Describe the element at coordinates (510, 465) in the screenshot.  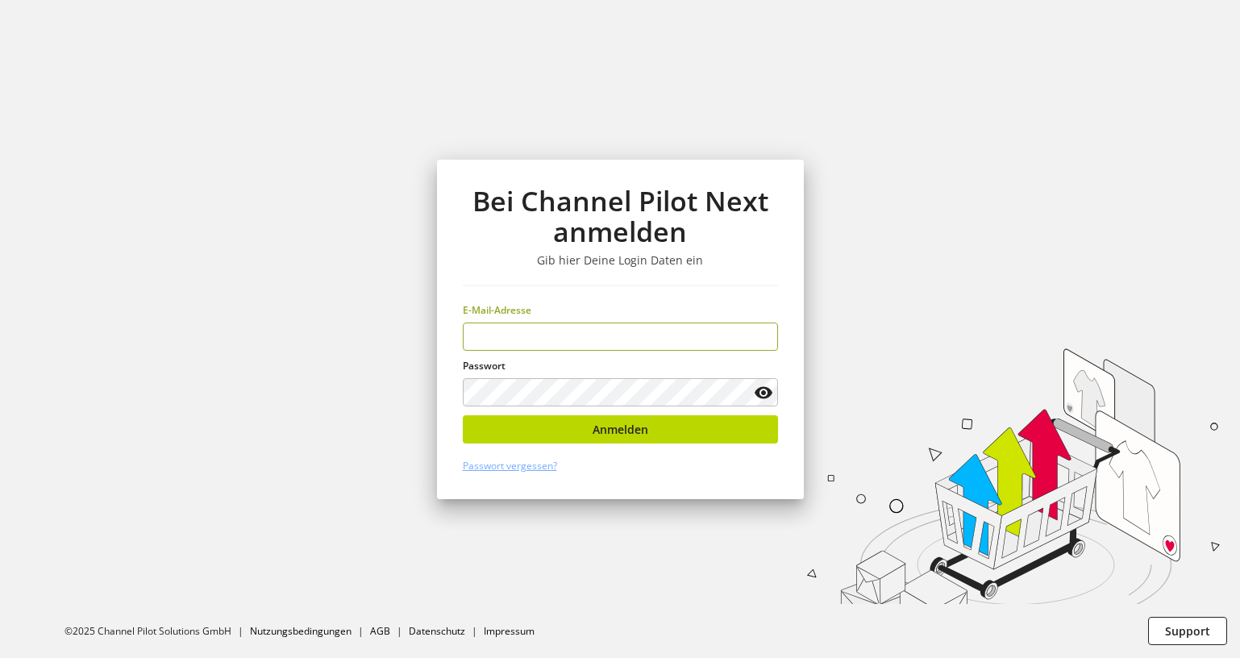
I see `a: Passwort vergessen?` at that location.